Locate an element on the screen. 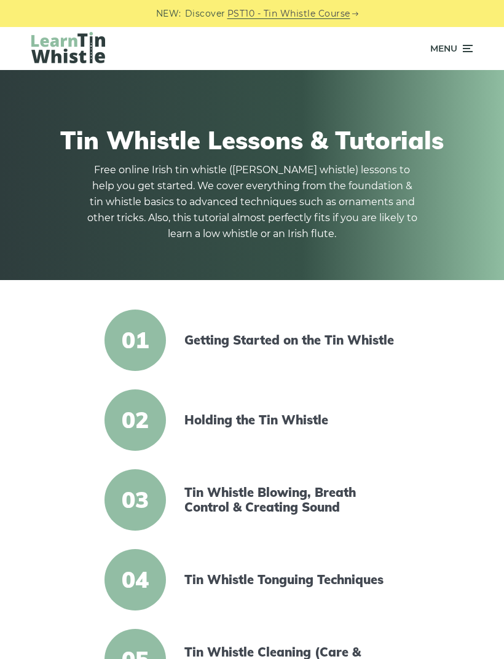 The image size is (504, 659). a: Holding the Tin Whistle is located at coordinates (290, 420).